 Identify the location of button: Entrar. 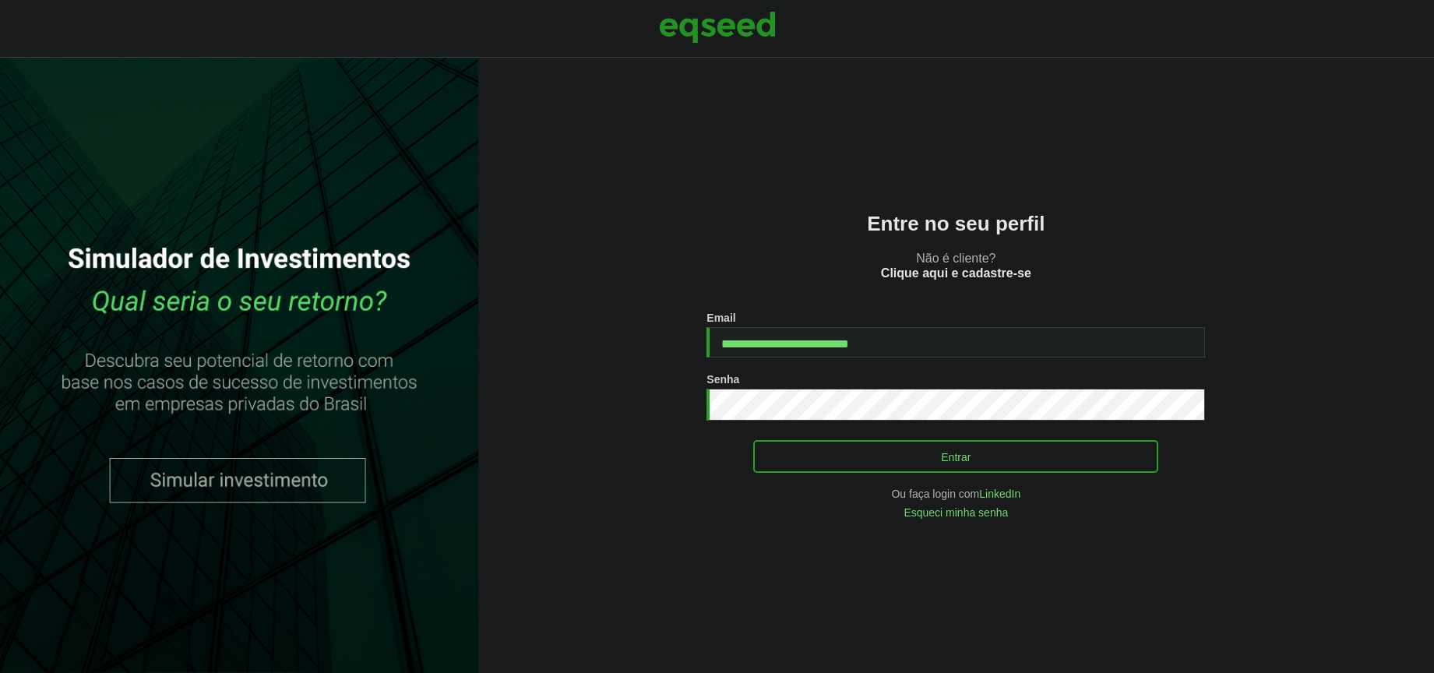
(956, 456).